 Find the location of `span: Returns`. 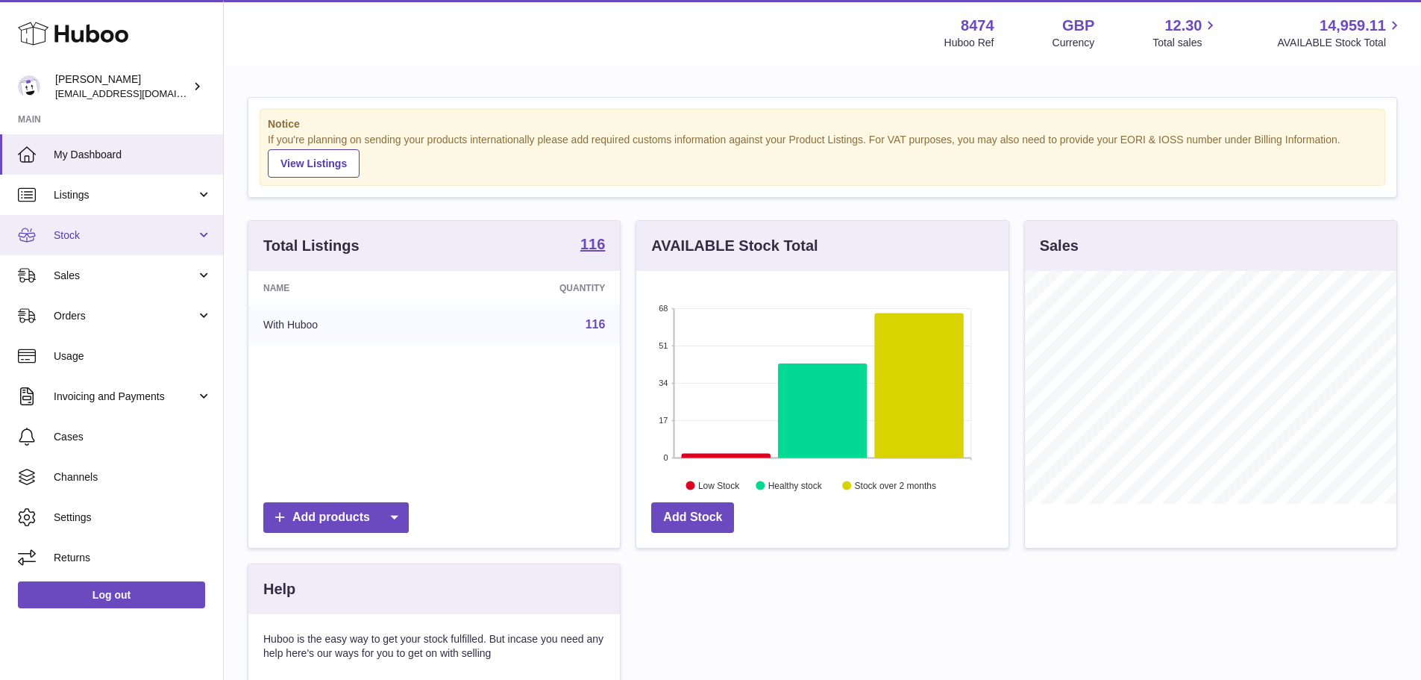

span: Returns is located at coordinates (133, 557).